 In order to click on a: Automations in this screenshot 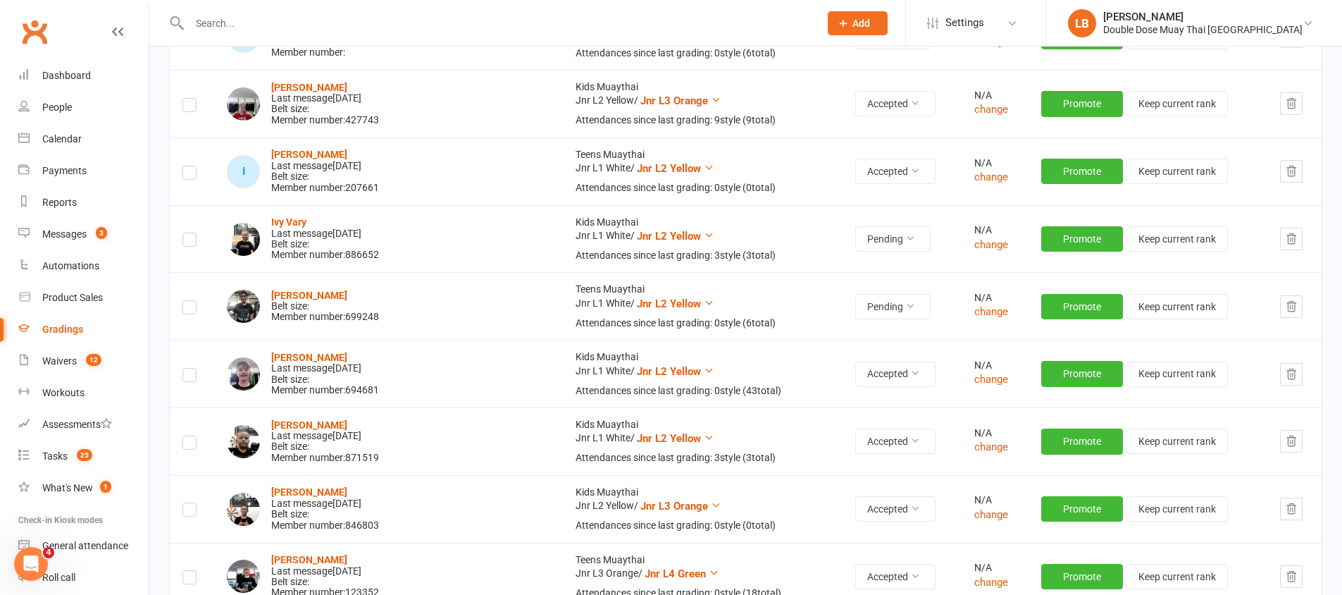, I will do `click(83, 266)`.